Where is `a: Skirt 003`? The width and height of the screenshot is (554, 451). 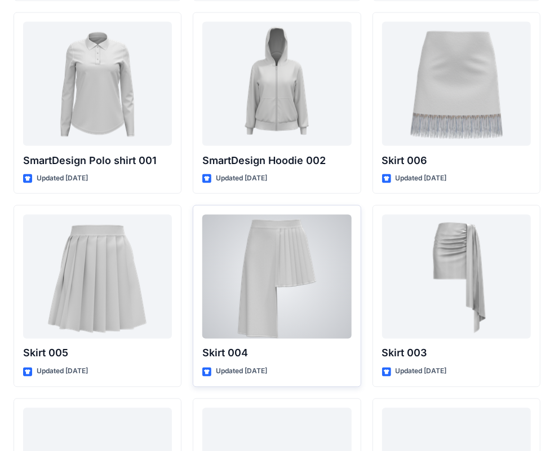
a: Skirt 003 is located at coordinates (456, 277).